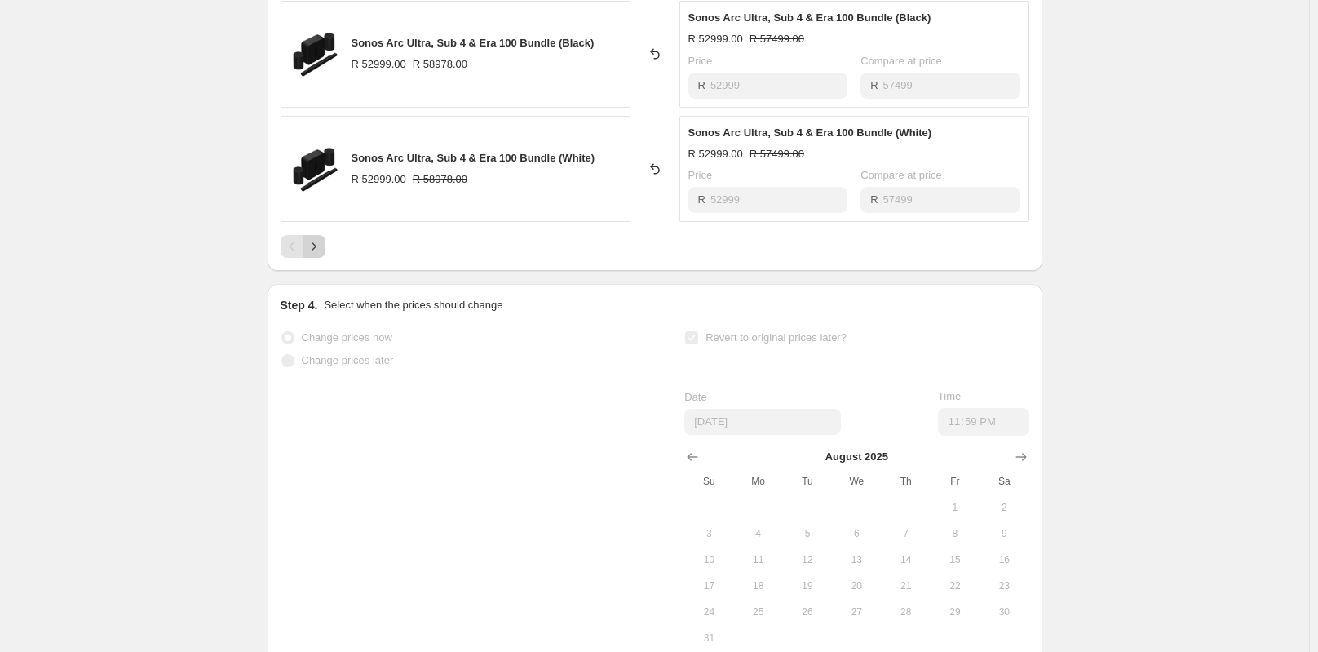 The width and height of the screenshot is (1318, 652). Describe the element at coordinates (905, 559) in the screenshot. I see `button: Thursday August 14 2025` at that location.